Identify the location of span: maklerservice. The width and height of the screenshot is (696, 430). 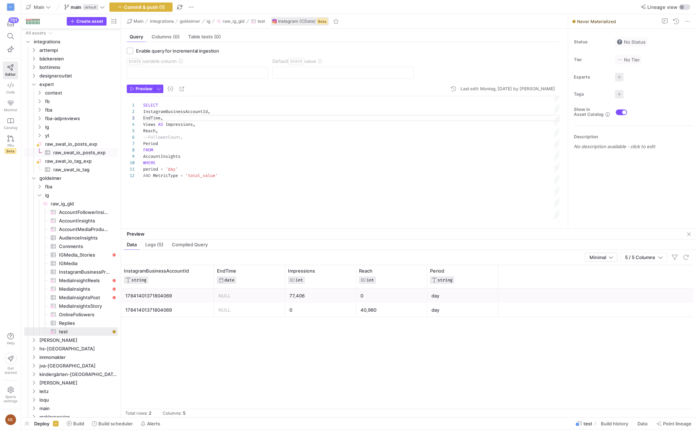
(78, 417).